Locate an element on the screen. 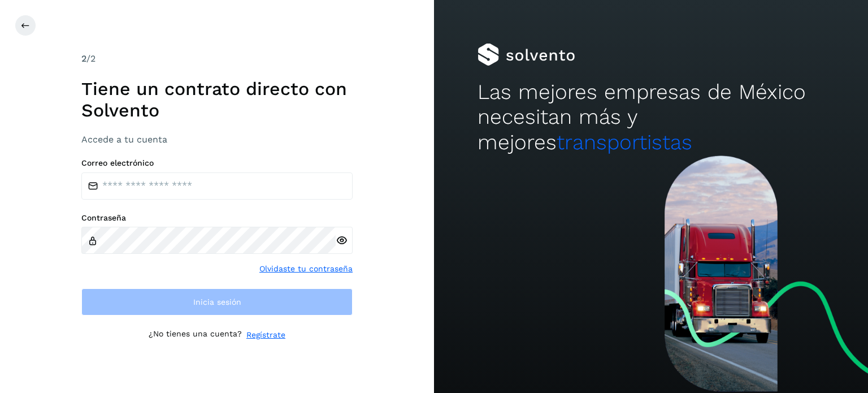  div: /2 is located at coordinates (217, 59).